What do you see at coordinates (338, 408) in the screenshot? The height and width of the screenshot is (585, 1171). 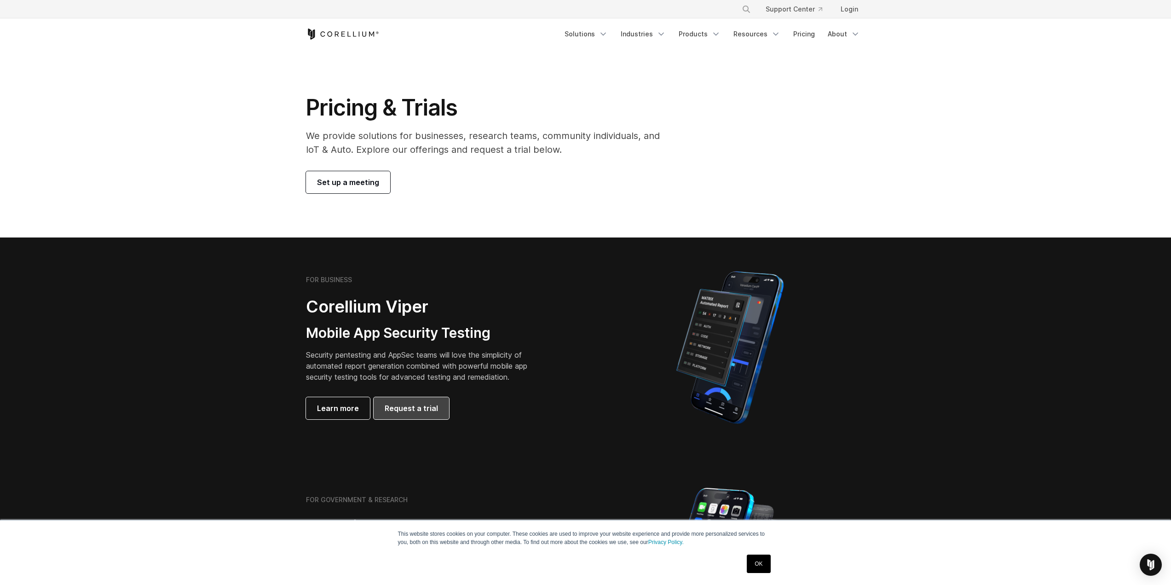 I see `span: Learn more` at bounding box center [338, 408].